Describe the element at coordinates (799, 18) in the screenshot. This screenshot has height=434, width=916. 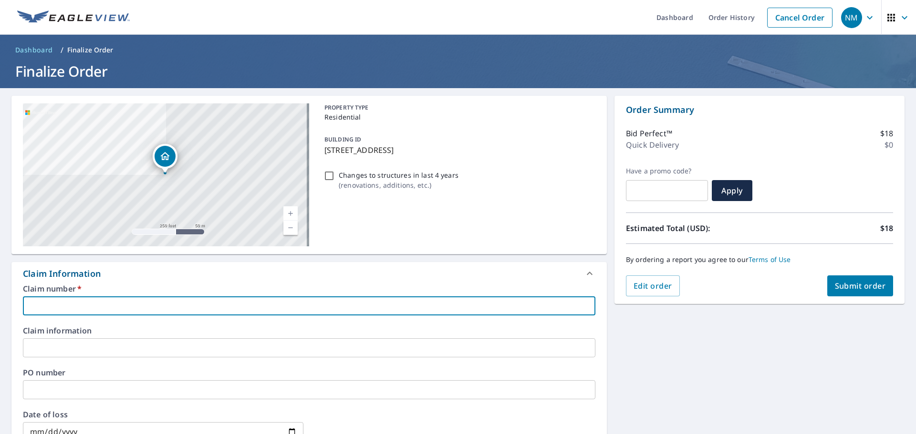
I see `a: Cancel Order` at that location.